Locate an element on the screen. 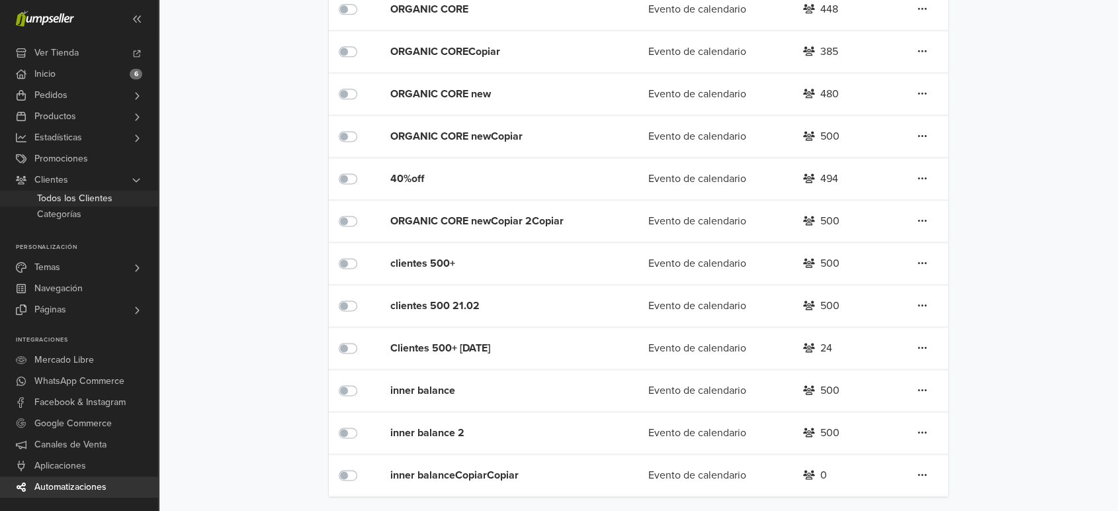 The width and height of the screenshot is (1118, 511). span: Todos los Clientes is located at coordinates (75, 198).